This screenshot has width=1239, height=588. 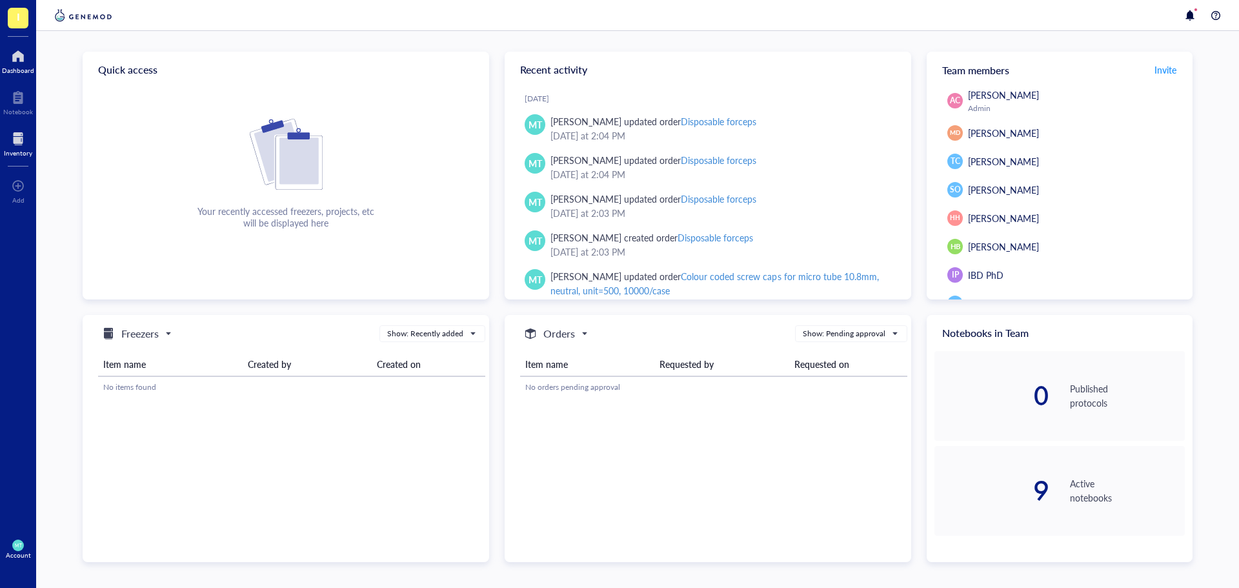 I want to click on a: Notebook, so click(x=18, y=101).